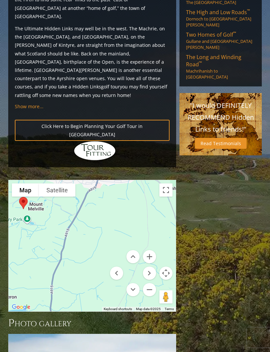 The width and height of the screenshot is (270, 352). Describe the element at coordinates (21, 307) in the screenshot. I see `img: Google` at that location.